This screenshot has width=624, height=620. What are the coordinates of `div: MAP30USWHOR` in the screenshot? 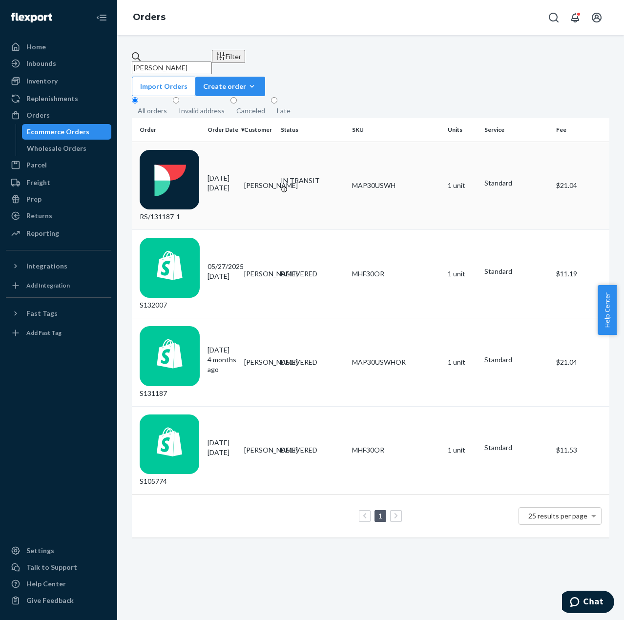 It's located at (396, 362).